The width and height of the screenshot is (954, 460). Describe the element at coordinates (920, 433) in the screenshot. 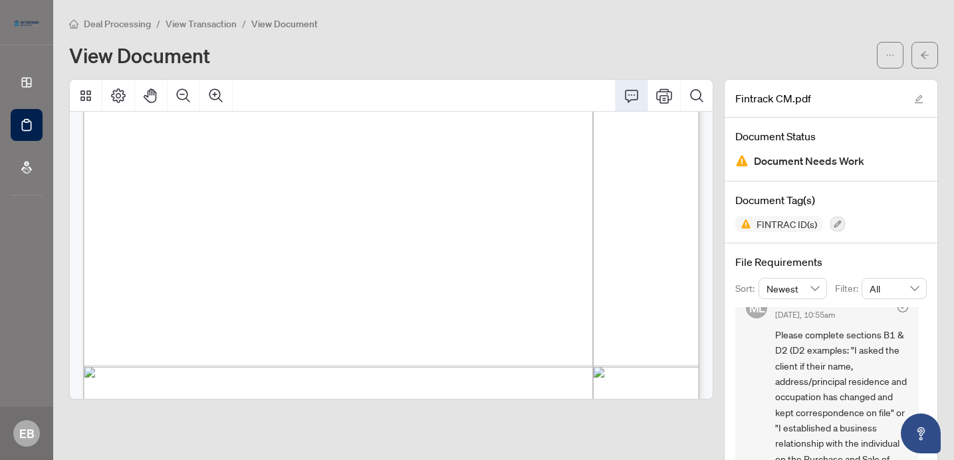

I see `button: Open asap` at that location.